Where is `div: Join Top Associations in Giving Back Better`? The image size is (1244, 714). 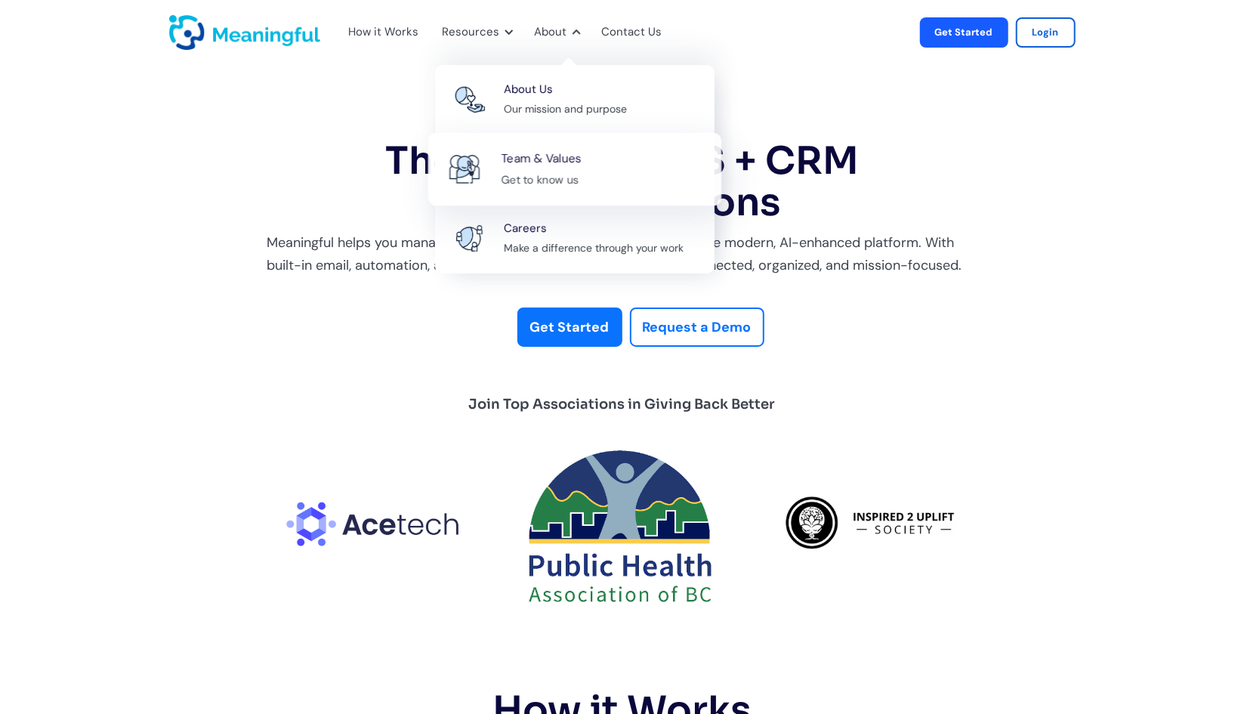 div: Join Top Associations in Giving Back Better is located at coordinates (622, 404).